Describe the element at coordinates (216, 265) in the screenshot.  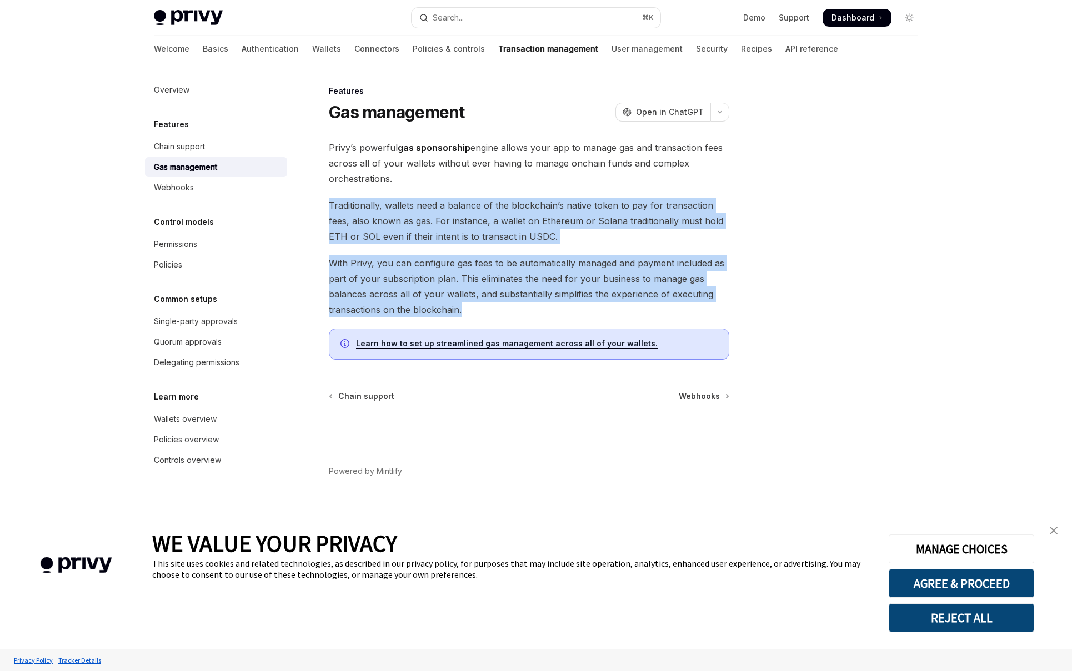
I see `a: Policies` at that location.